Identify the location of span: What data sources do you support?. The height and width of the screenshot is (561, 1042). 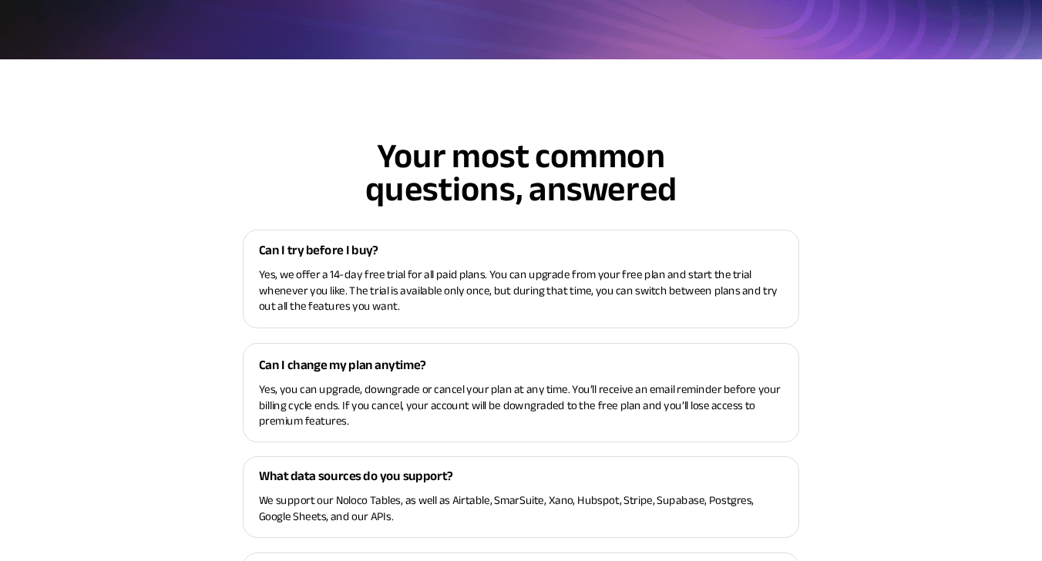
(356, 476).